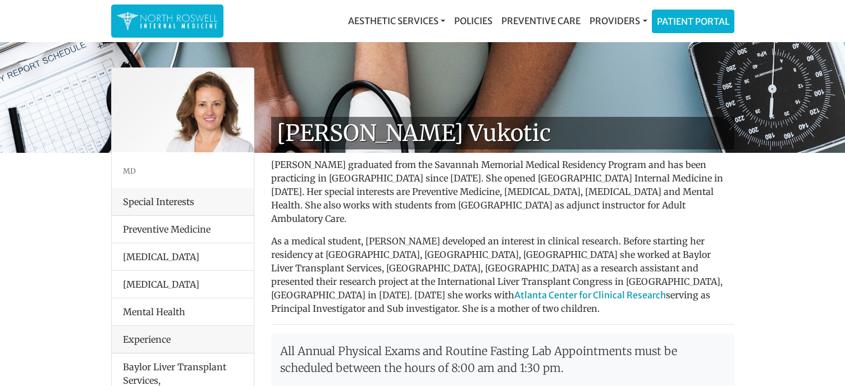 The height and width of the screenshot is (386, 845). I want to click on a: Providers, so click(618, 21).